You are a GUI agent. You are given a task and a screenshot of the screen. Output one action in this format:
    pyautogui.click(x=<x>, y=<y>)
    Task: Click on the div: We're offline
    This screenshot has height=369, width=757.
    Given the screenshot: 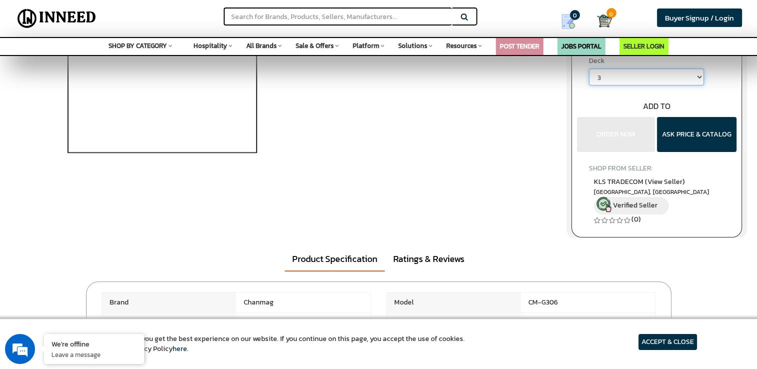 What is the action you would take?
    pyautogui.click(x=94, y=344)
    